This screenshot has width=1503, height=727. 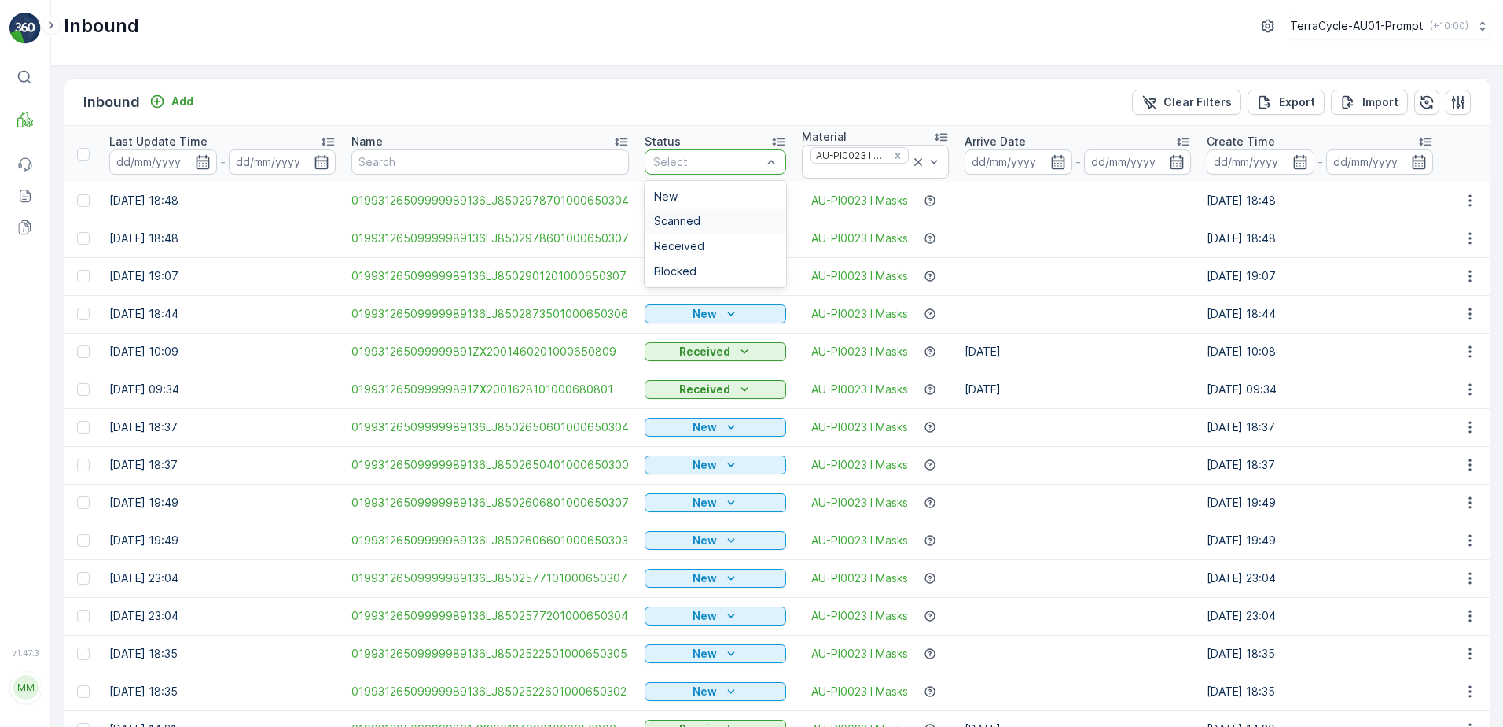 What do you see at coordinates (490, 238) in the screenshot?
I see `a: 01993126509999989136LJ8502978601000650307` at bounding box center [490, 238].